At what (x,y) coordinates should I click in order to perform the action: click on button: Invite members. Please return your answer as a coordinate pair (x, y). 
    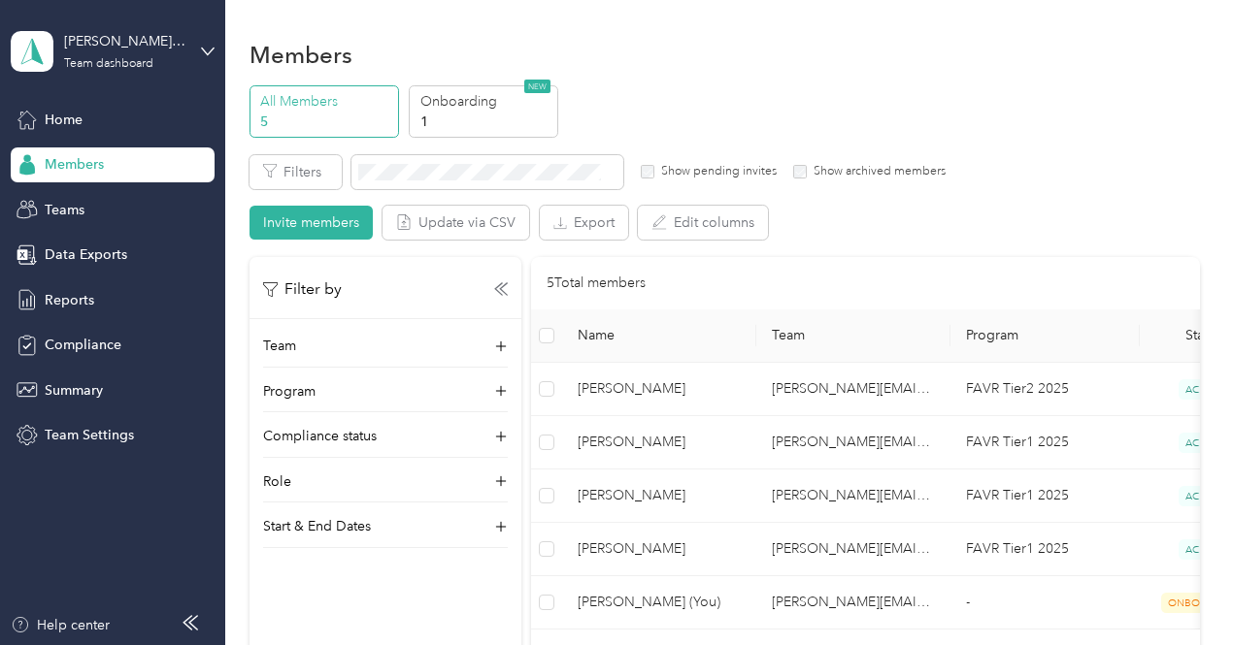
    Looking at the image, I should click on (311, 222).